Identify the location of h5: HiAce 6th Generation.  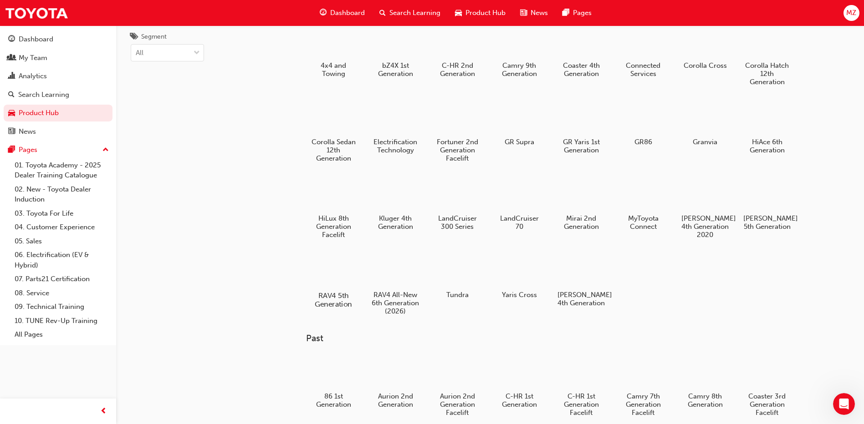
(767, 146).